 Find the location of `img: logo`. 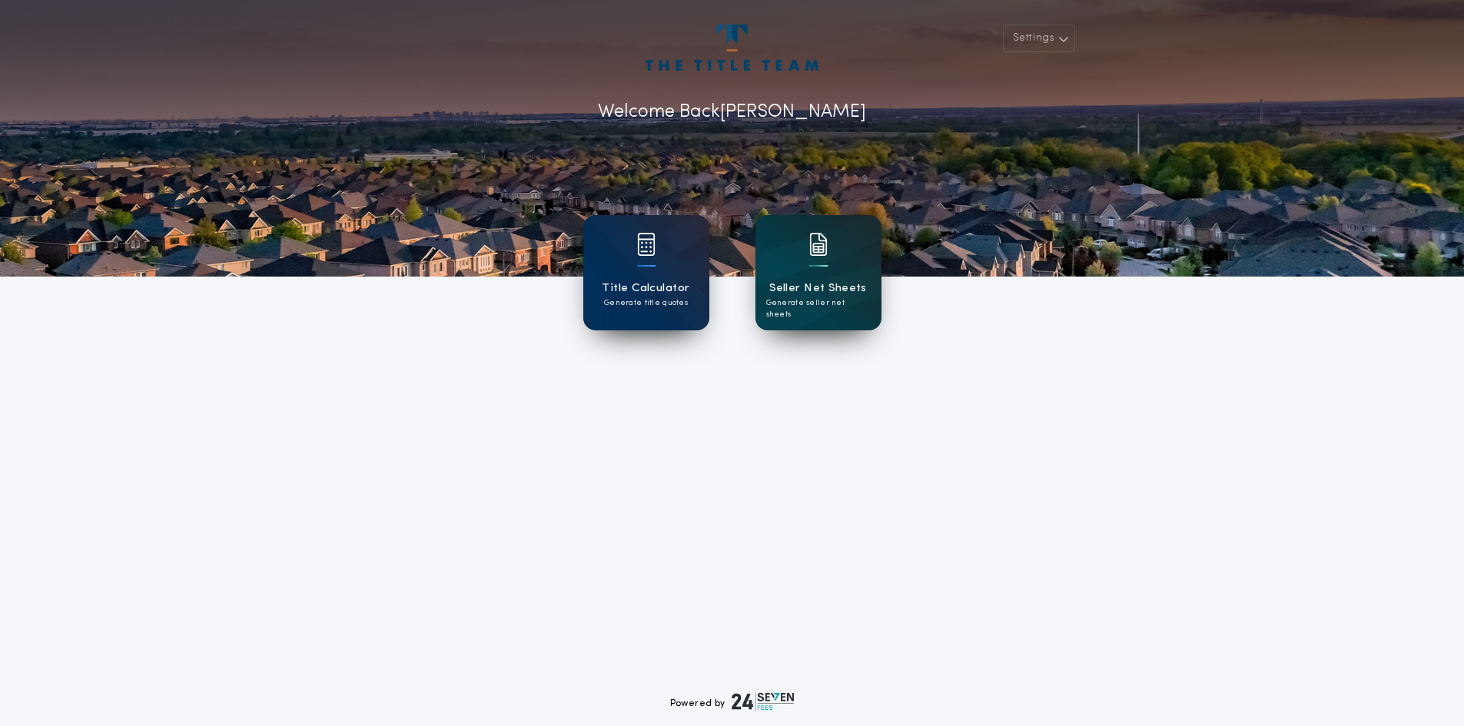

img: logo is located at coordinates (763, 701).